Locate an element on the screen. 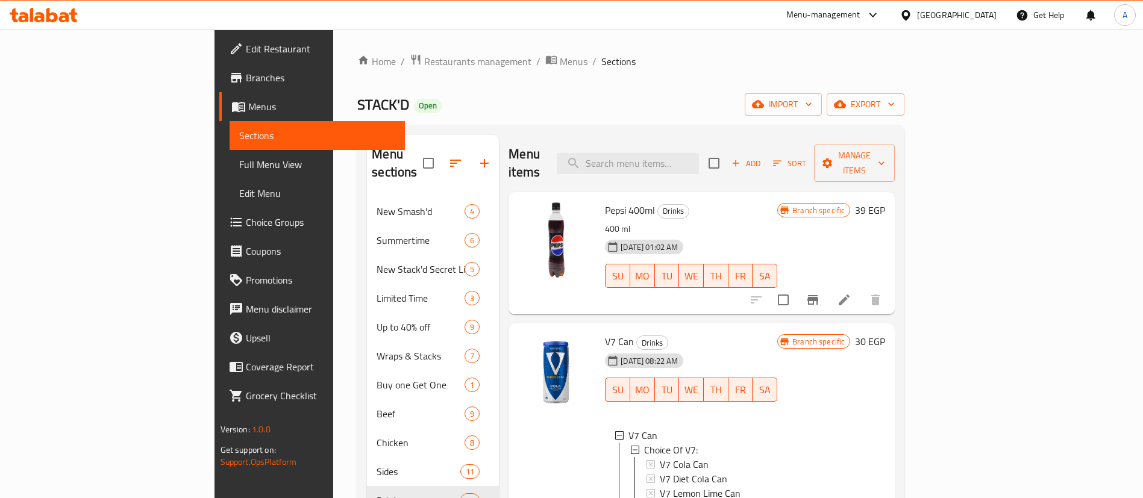 This screenshot has height=498, width=1143. div: Sides is located at coordinates (418, 472).